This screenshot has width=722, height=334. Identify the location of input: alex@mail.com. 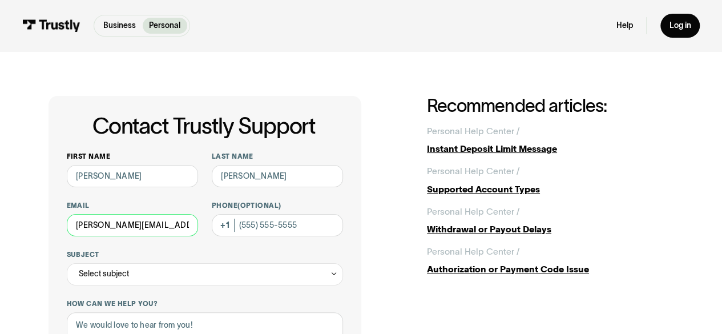
(132, 225).